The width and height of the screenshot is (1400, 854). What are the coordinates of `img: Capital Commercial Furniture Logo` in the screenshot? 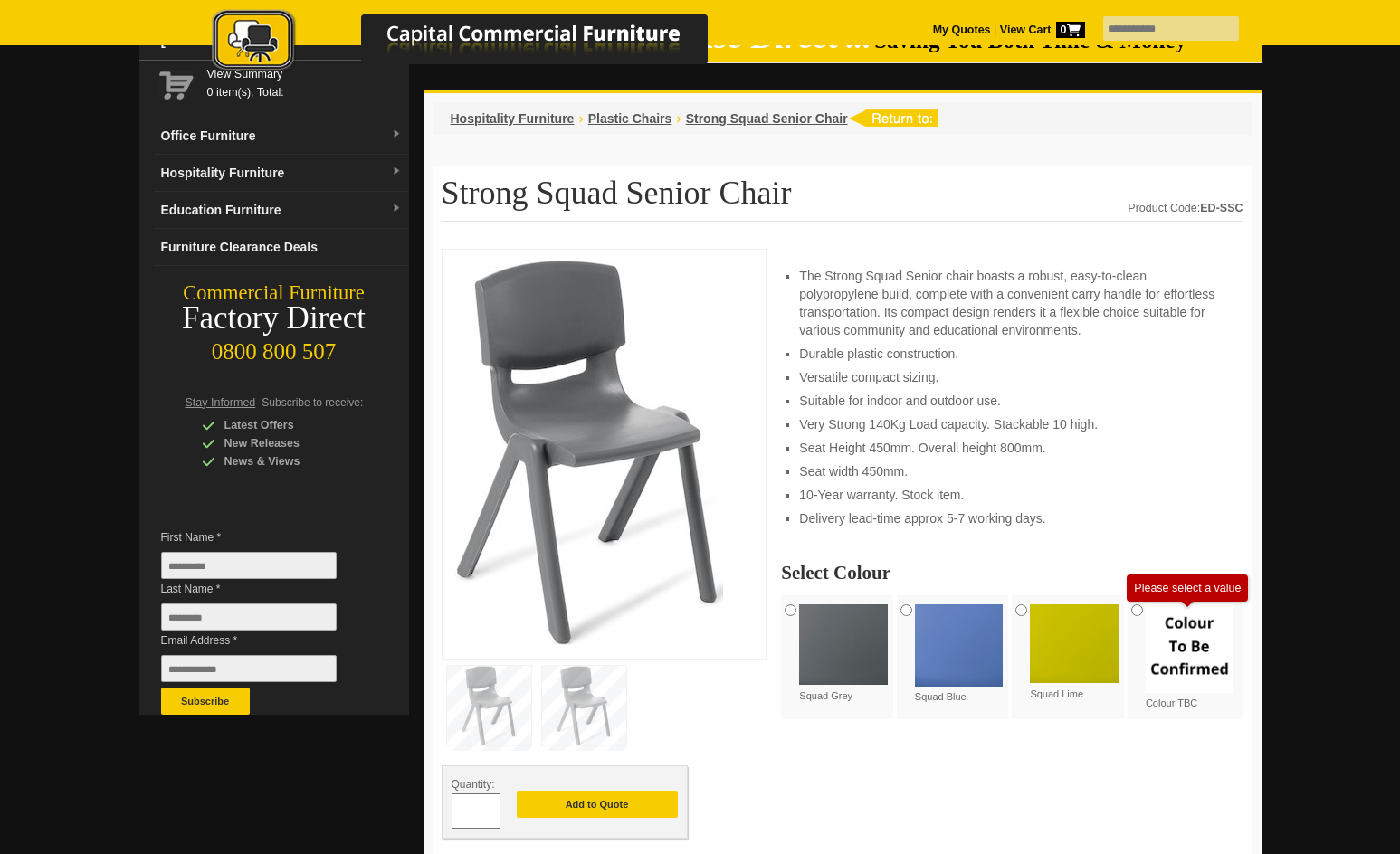 It's located at (479, 41).